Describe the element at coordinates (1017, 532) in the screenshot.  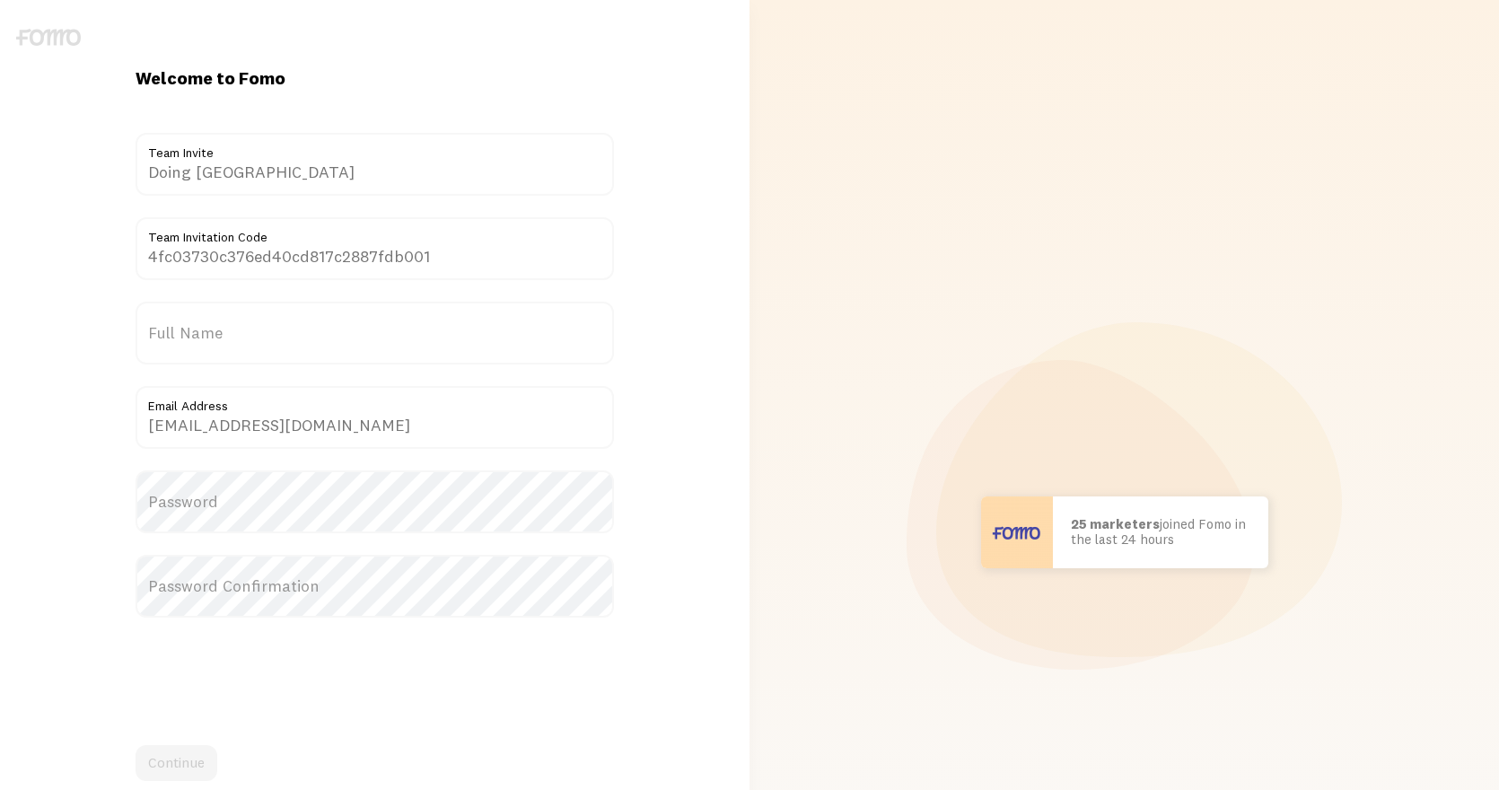
I see `img: User avatar` at that location.